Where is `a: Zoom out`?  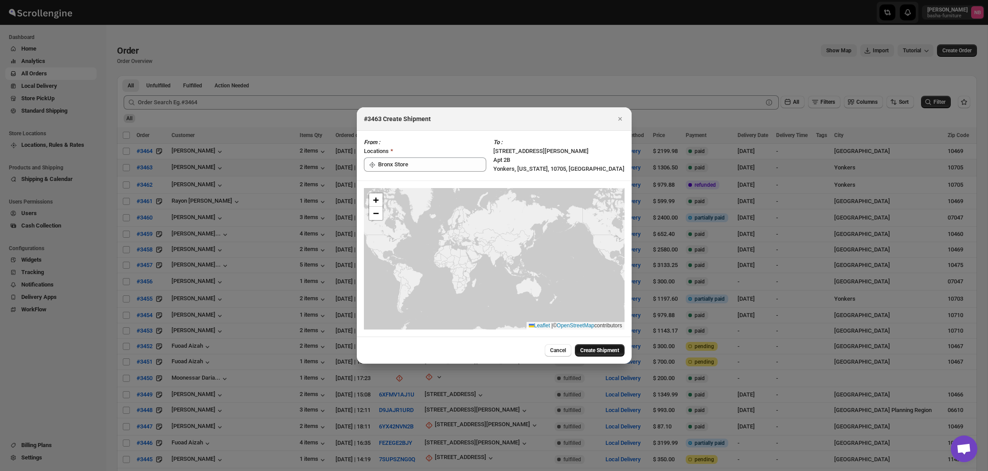
a: Zoom out is located at coordinates (376, 213).